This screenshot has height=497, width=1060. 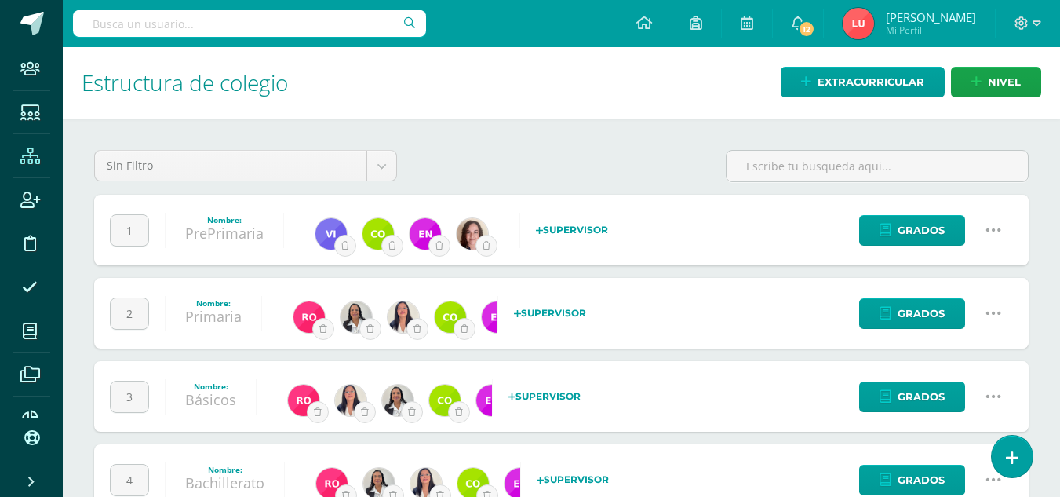 I want to click on a: Primaria, so click(x=213, y=316).